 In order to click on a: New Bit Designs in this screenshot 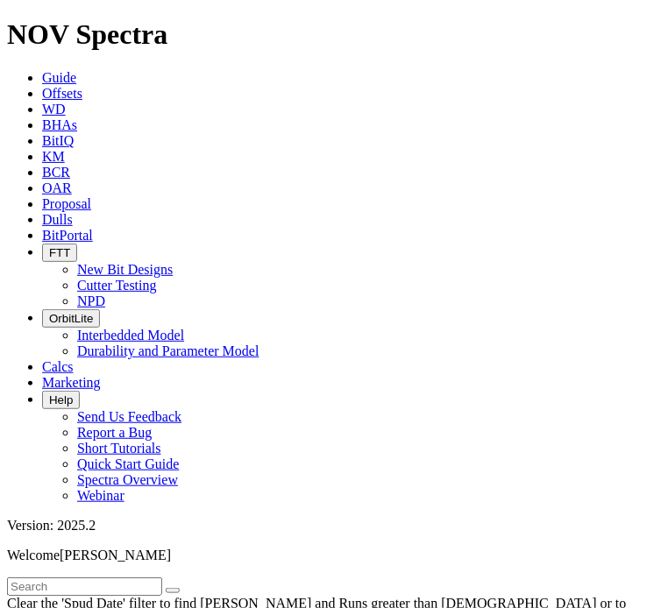, I will do `click(124, 269)`.